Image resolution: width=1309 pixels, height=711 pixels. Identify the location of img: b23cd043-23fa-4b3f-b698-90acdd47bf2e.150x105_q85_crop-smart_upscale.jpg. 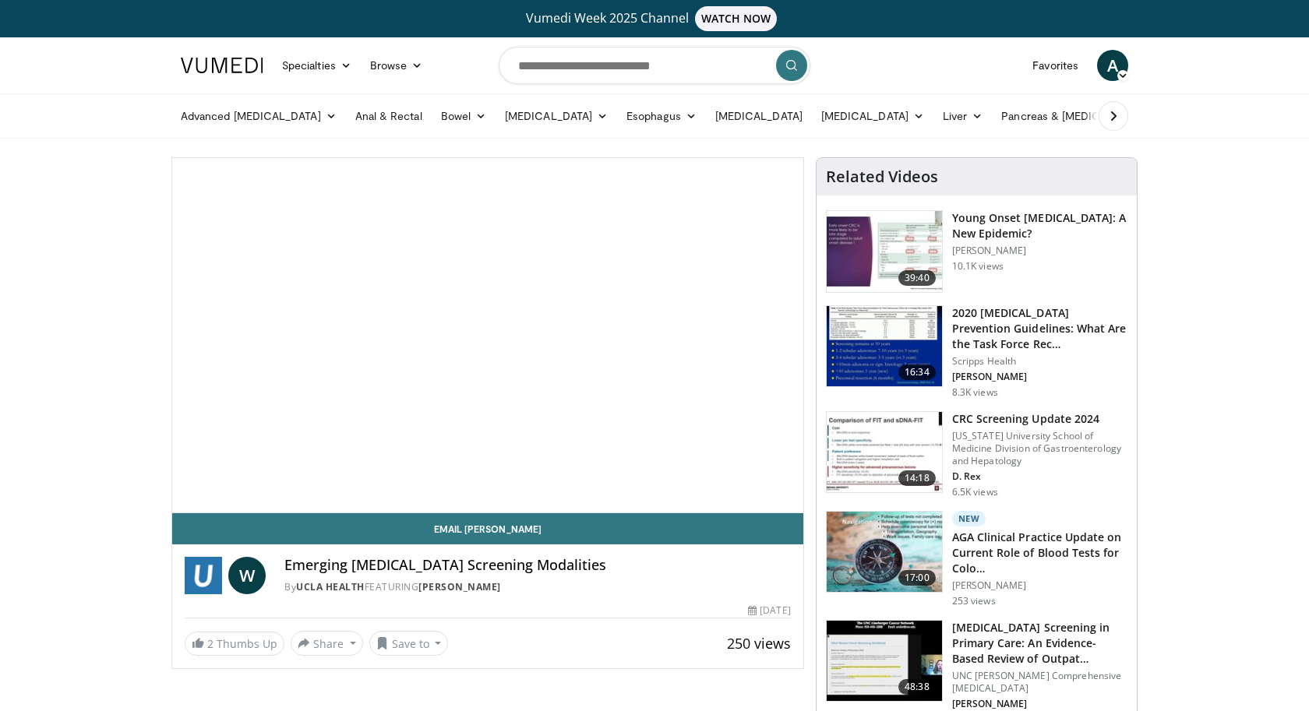
(884, 252).